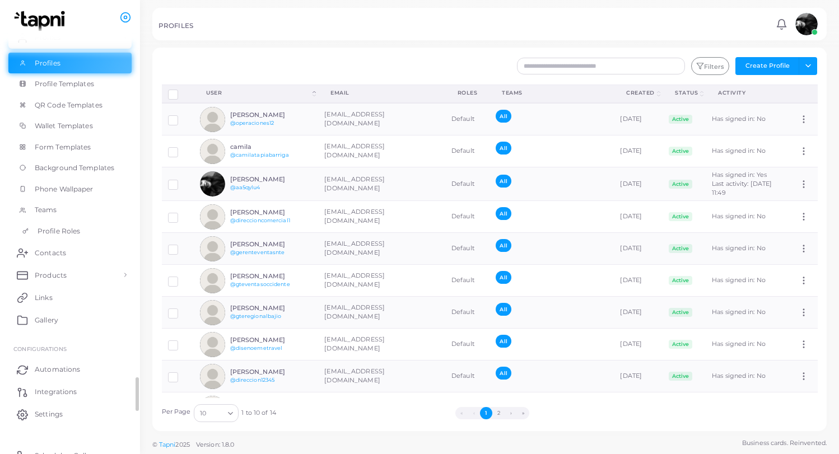 Image resolution: width=839 pixels, height=454 pixels. I want to click on span: Links, so click(44, 298).